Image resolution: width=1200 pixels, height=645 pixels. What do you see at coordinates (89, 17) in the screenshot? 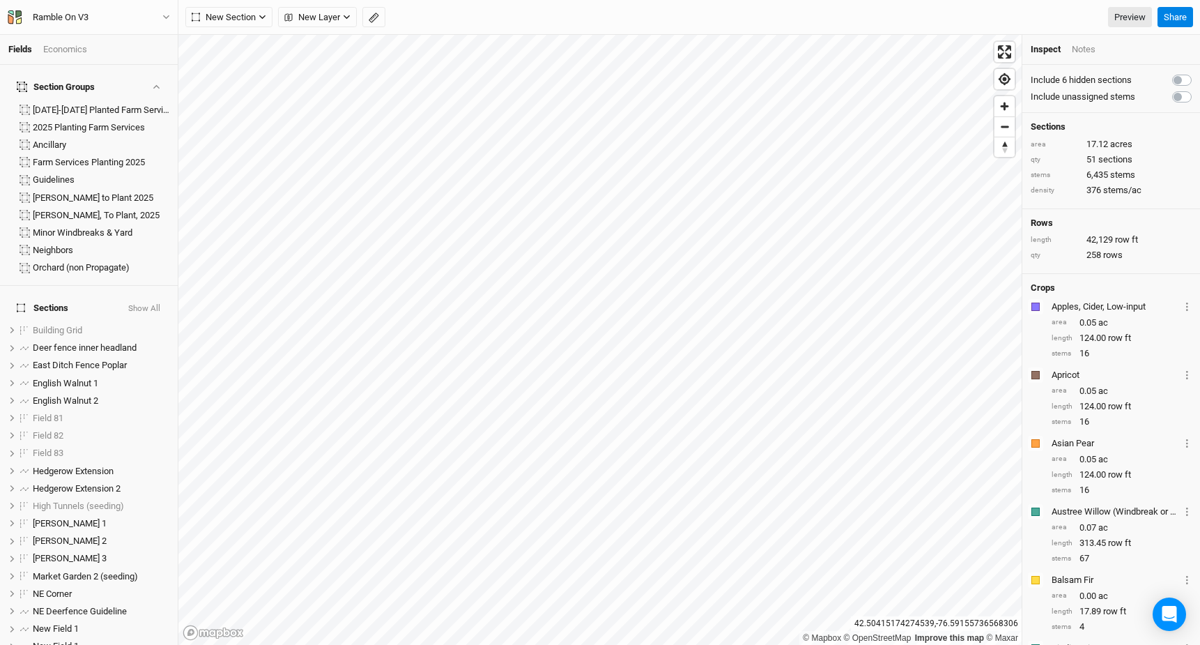
I see `button: Ramble On V3` at bounding box center [89, 17].